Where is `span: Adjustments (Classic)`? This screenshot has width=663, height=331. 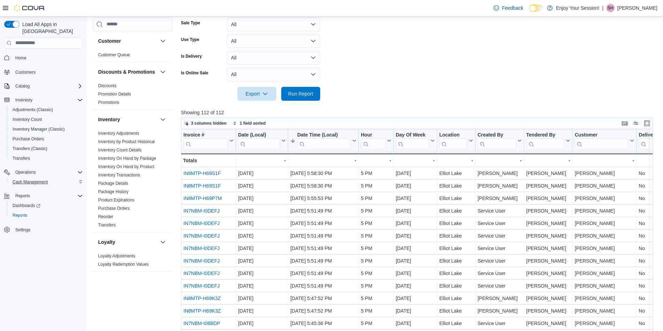
span: Adjustments (Classic) is located at coordinates (46, 110).